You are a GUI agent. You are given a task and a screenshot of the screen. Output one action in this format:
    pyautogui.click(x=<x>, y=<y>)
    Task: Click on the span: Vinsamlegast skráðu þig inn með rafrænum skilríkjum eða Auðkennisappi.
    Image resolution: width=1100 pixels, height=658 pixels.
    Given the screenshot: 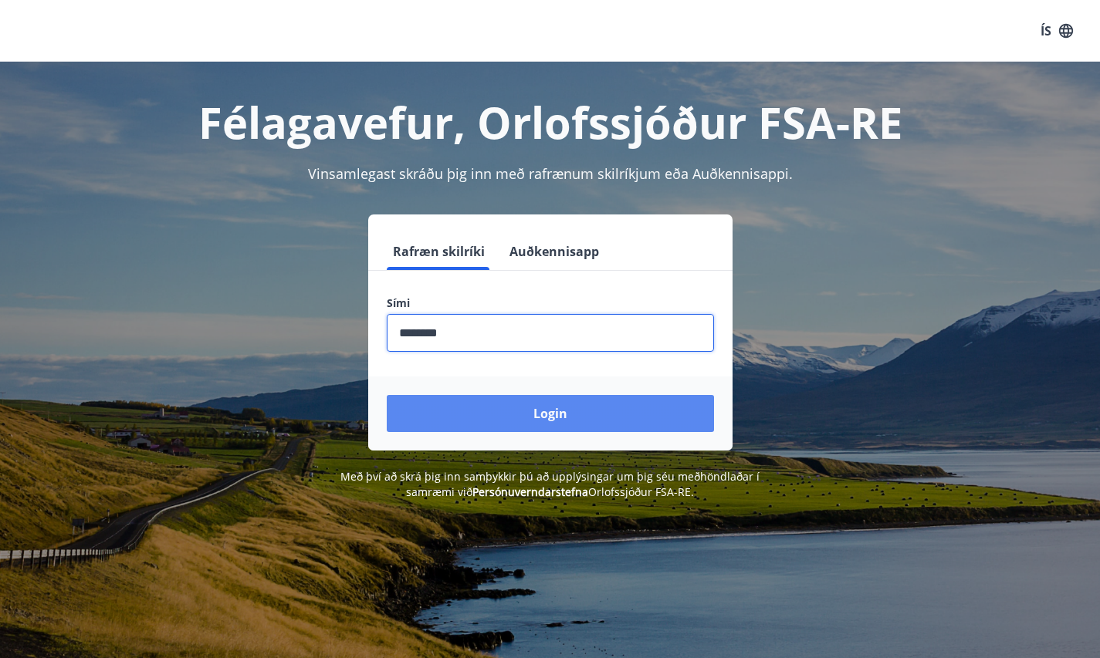 What is the action you would take?
    pyautogui.click(x=550, y=174)
    